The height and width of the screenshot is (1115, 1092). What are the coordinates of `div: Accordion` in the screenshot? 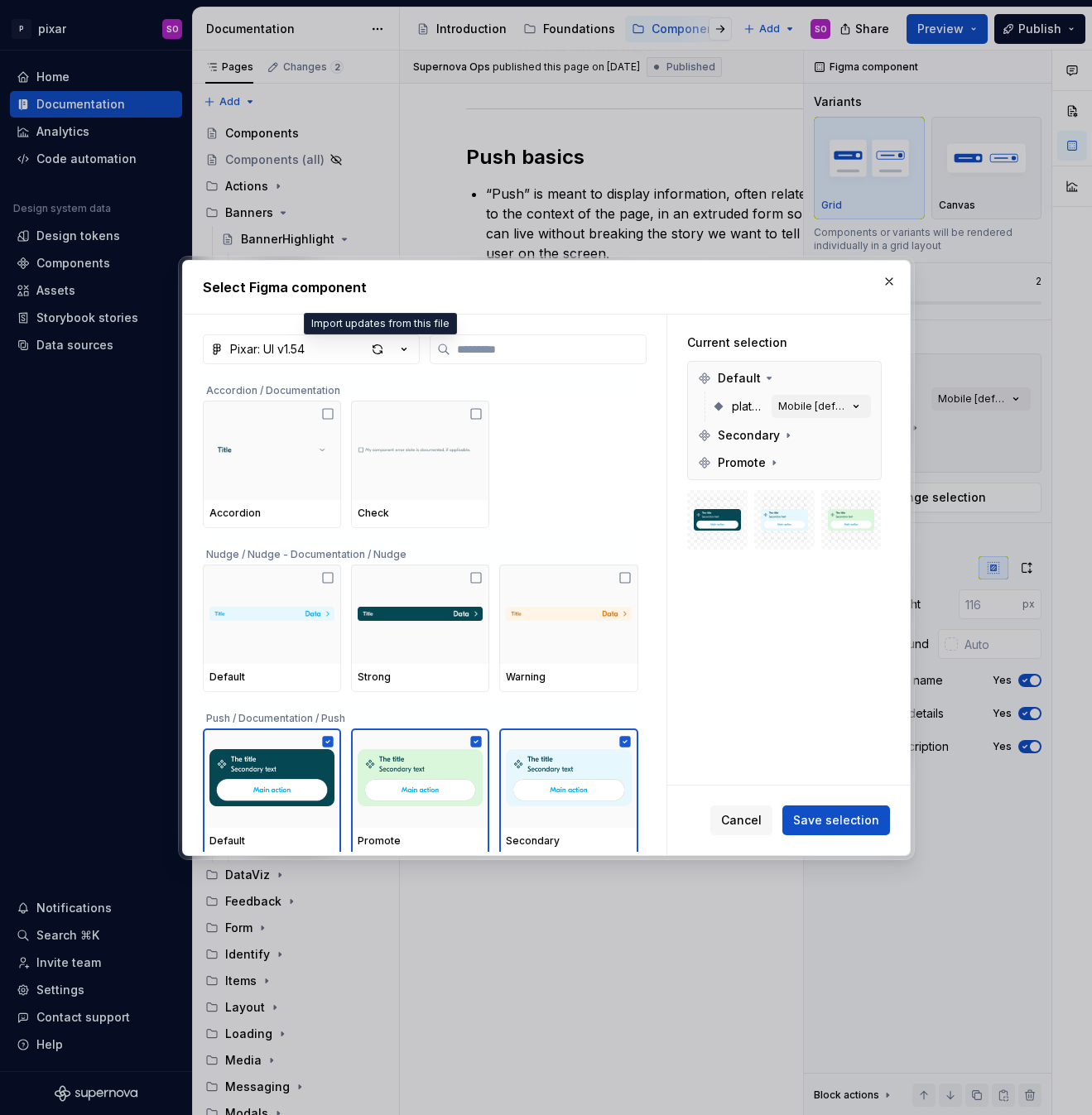 It's located at (272, 513).